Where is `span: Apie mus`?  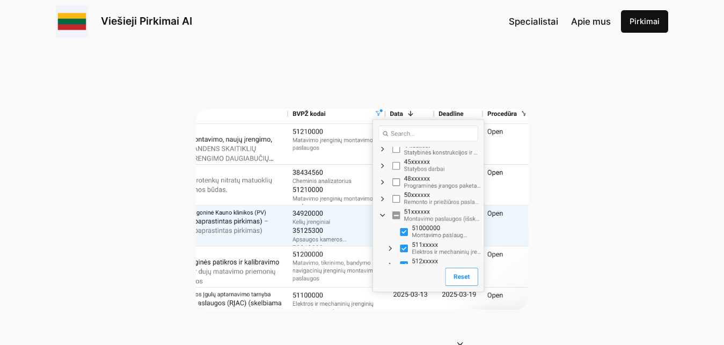
span: Apie mus is located at coordinates (591, 21).